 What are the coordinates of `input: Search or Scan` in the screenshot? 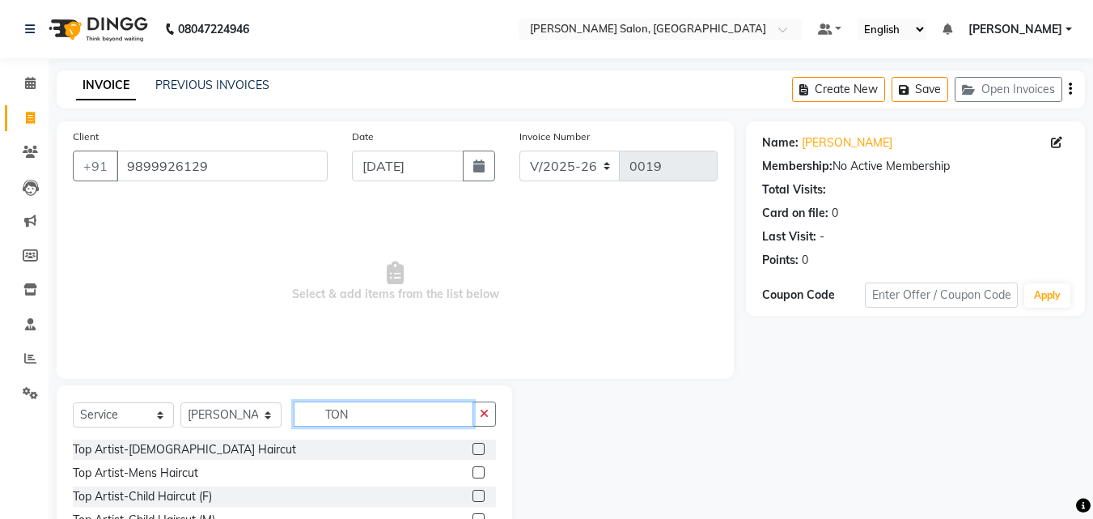 It's located at (384, 413).